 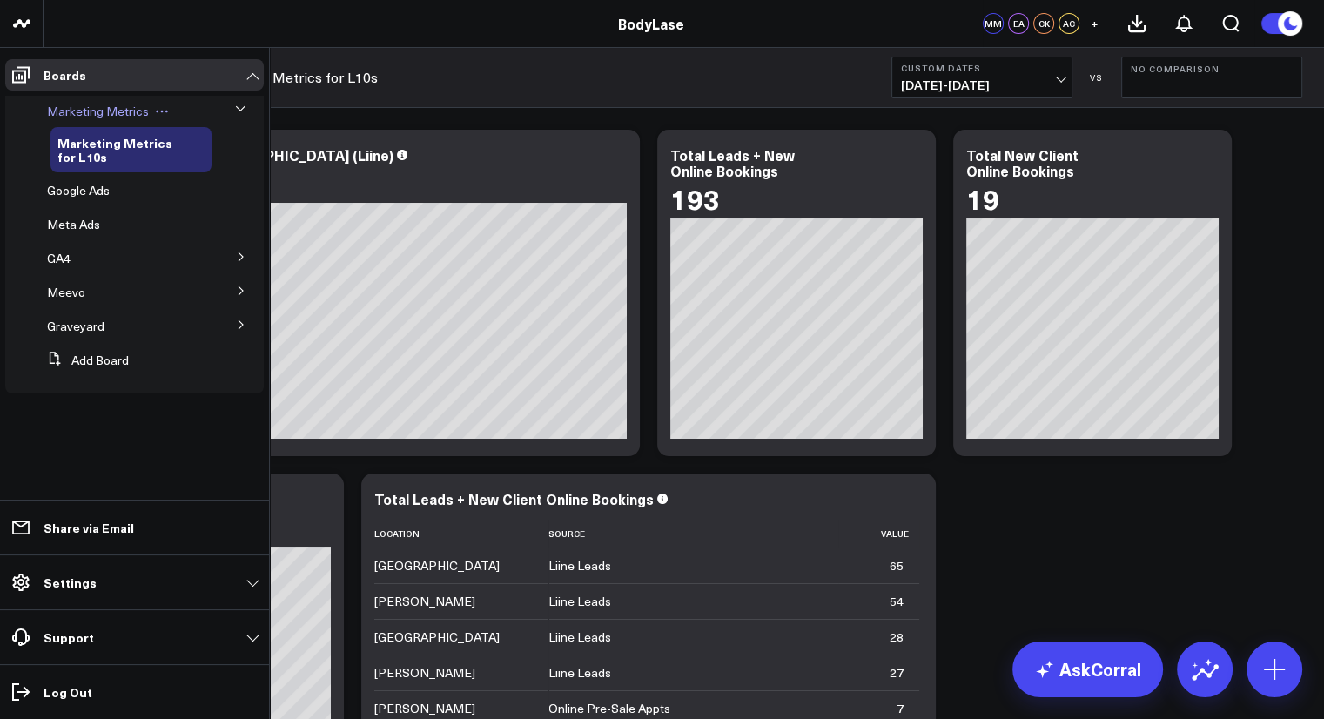 What do you see at coordinates (693, 533) in the screenshot?
I see `th: Source` at bounding box center [693, 533].